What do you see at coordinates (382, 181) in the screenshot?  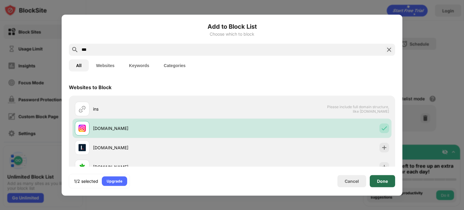 I see `div: Done` at bounding box center [382, 181].